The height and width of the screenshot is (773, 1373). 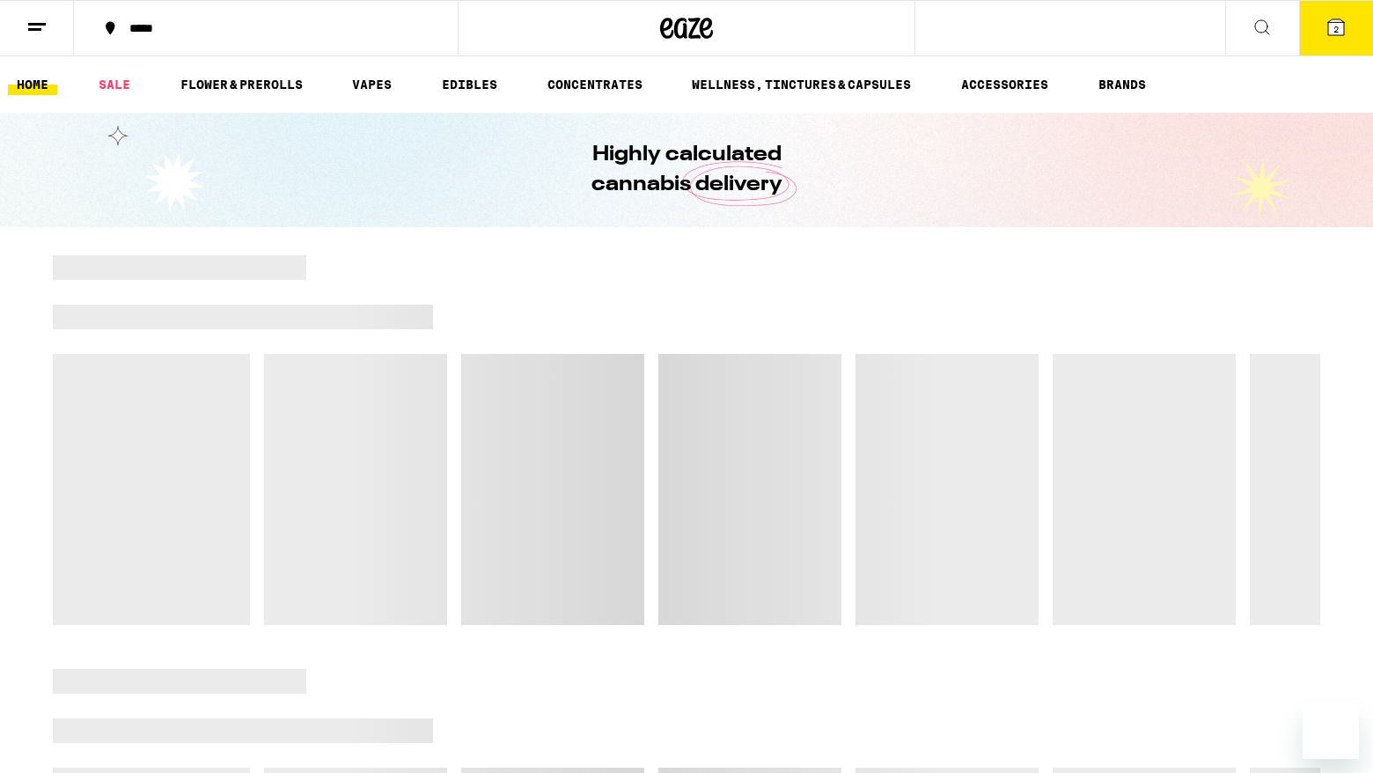 I want to click on a: BRANDS, so click(x=1123, y=85).